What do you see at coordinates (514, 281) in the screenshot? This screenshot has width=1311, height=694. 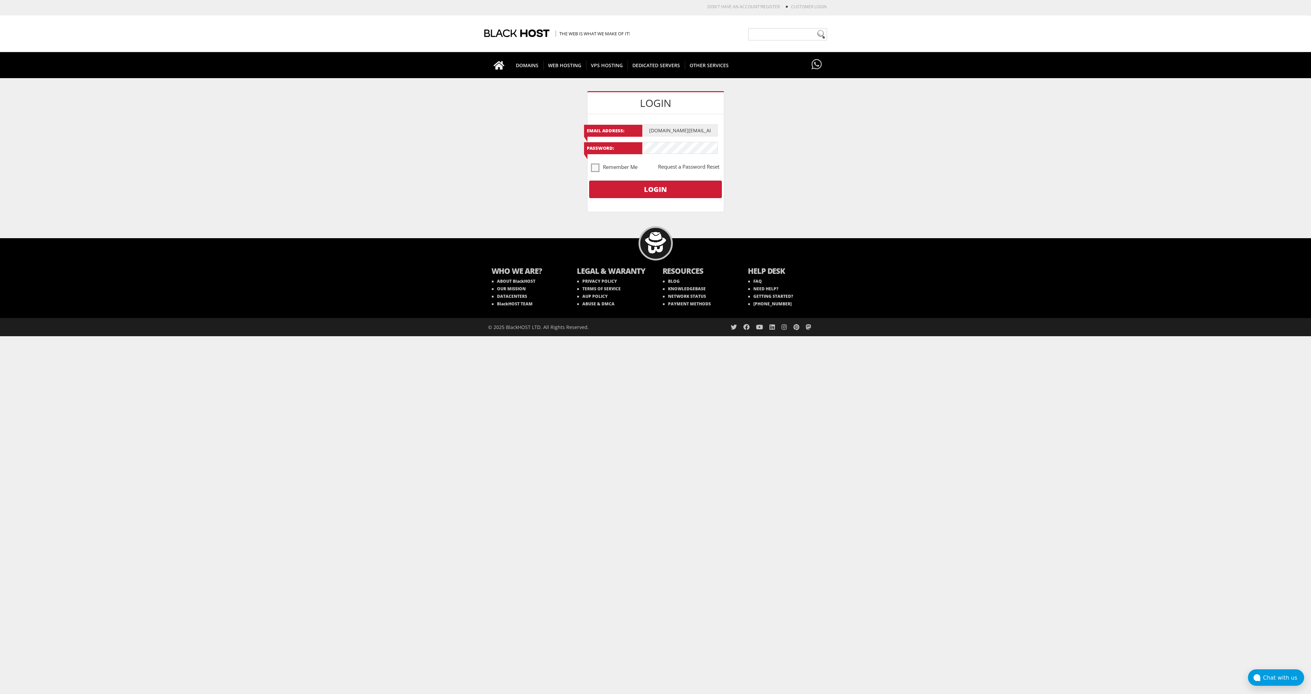 I see `a: ABOUT BlackHOST` at bounding box center [514, 281].